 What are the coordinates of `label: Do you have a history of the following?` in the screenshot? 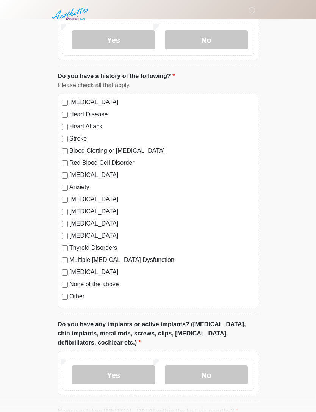 It's located at (116, 77).